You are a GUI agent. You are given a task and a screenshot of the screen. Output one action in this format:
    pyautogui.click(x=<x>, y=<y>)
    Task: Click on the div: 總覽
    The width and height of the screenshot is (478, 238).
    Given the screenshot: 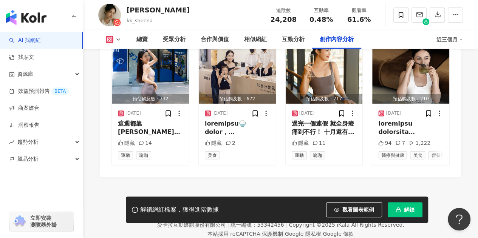 What is the action you would take?
    pyautogui.click(x=142, y=40)
    